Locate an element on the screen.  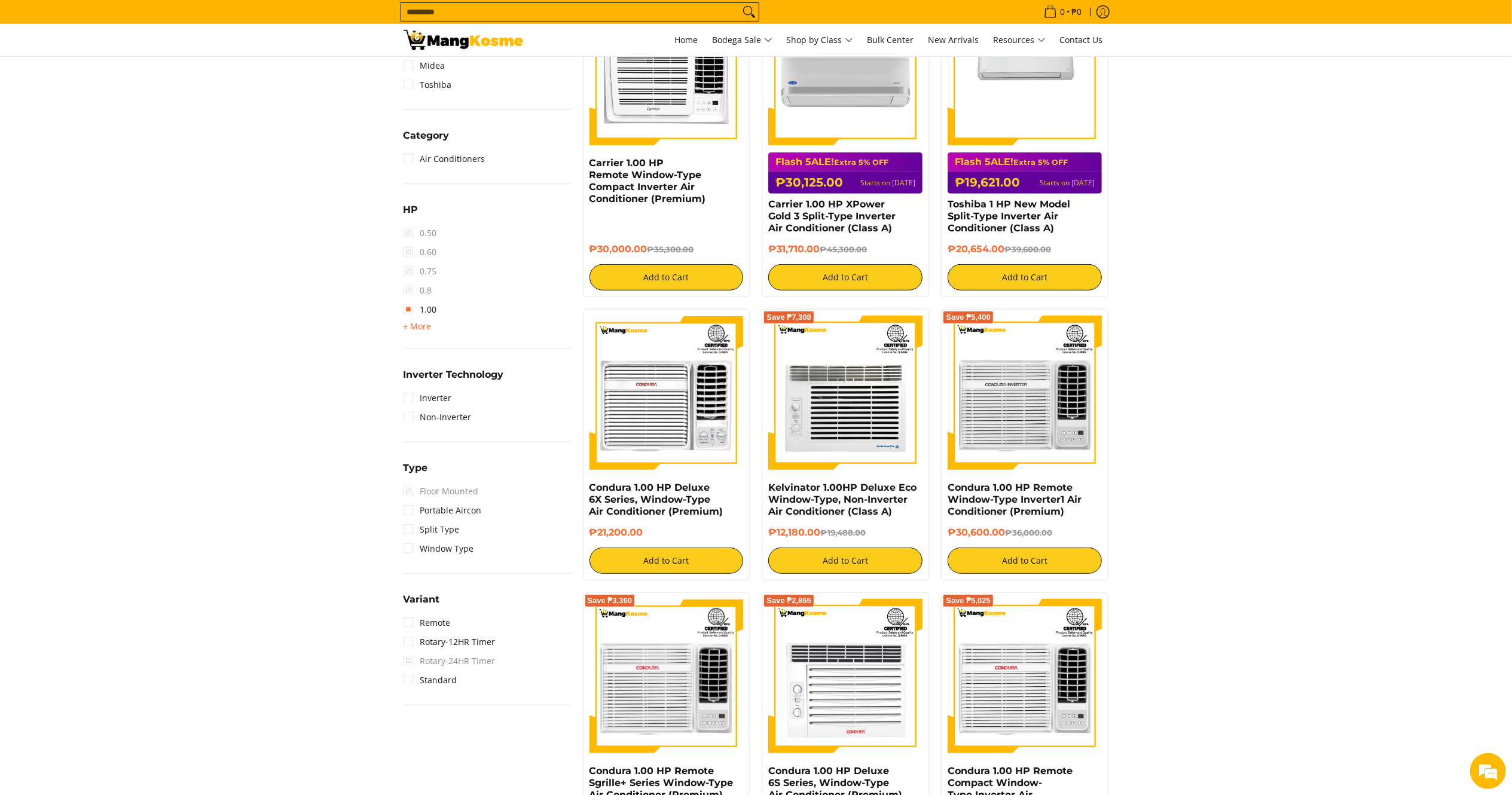
a: Carrier 1.00 HP Remote Window-Type Compact Inverter Air Conditioner (Premium) is located at coordinates (647, 181).